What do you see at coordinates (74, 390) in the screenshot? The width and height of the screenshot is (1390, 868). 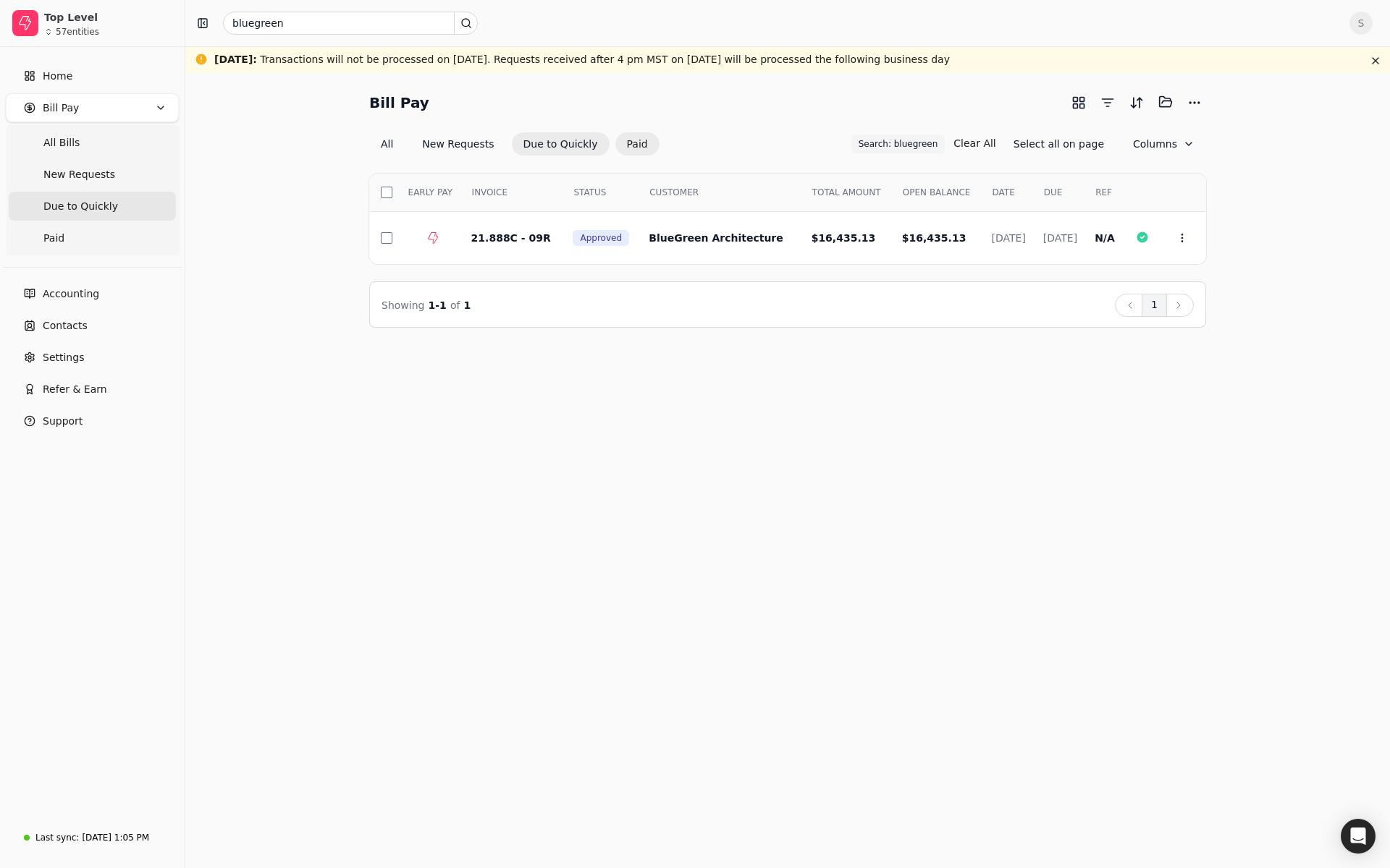 I see `span: Refer & Earn` at bounding box center [74, 390].